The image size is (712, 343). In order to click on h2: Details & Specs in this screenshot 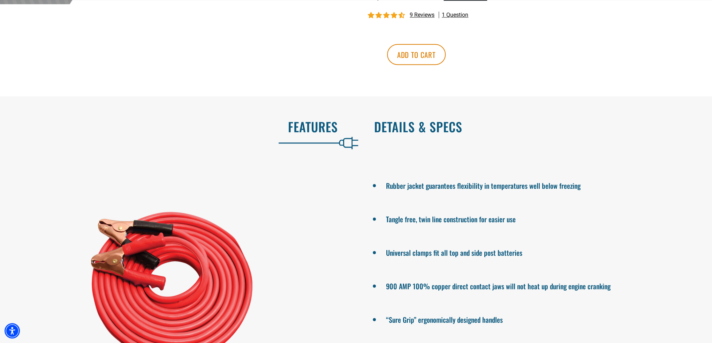, I will do `click(536, 127)`.